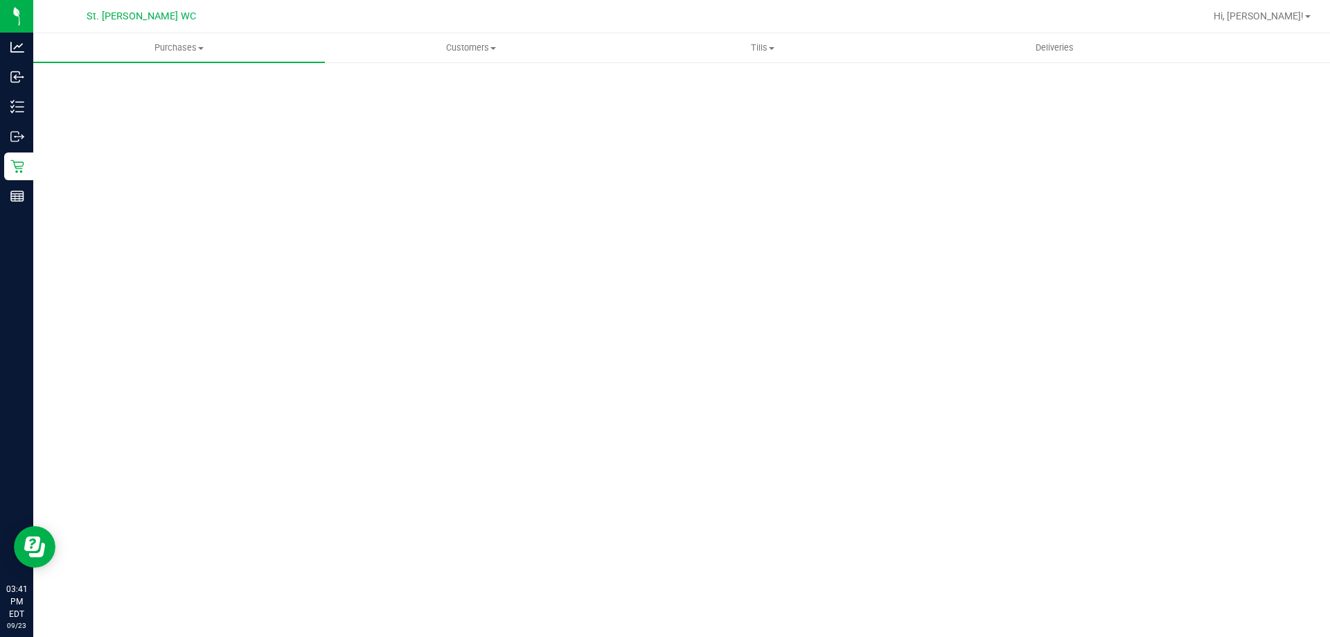  I want to click on p: 09/23, so click(17, 625).